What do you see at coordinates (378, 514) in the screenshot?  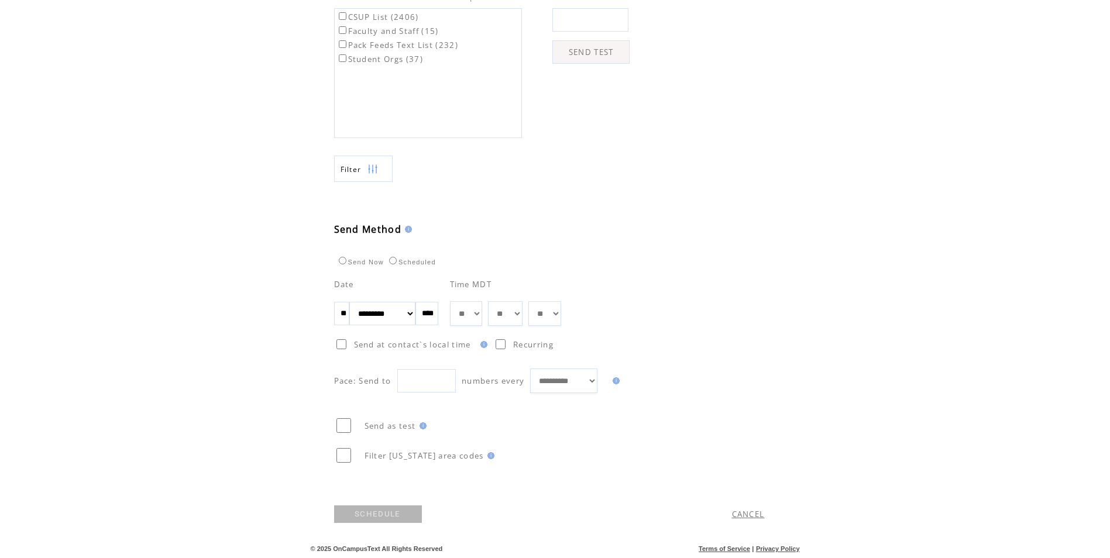 I see `a: SCHEDULE` at bounding box center [378, 514].